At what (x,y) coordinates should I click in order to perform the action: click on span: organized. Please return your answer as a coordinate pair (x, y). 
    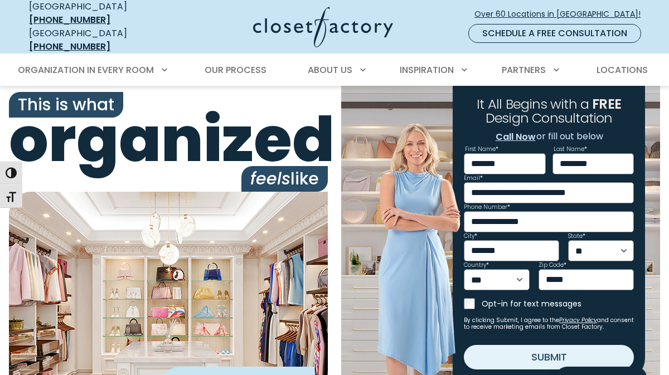
    Looking at the image, I should click on (168, 139).